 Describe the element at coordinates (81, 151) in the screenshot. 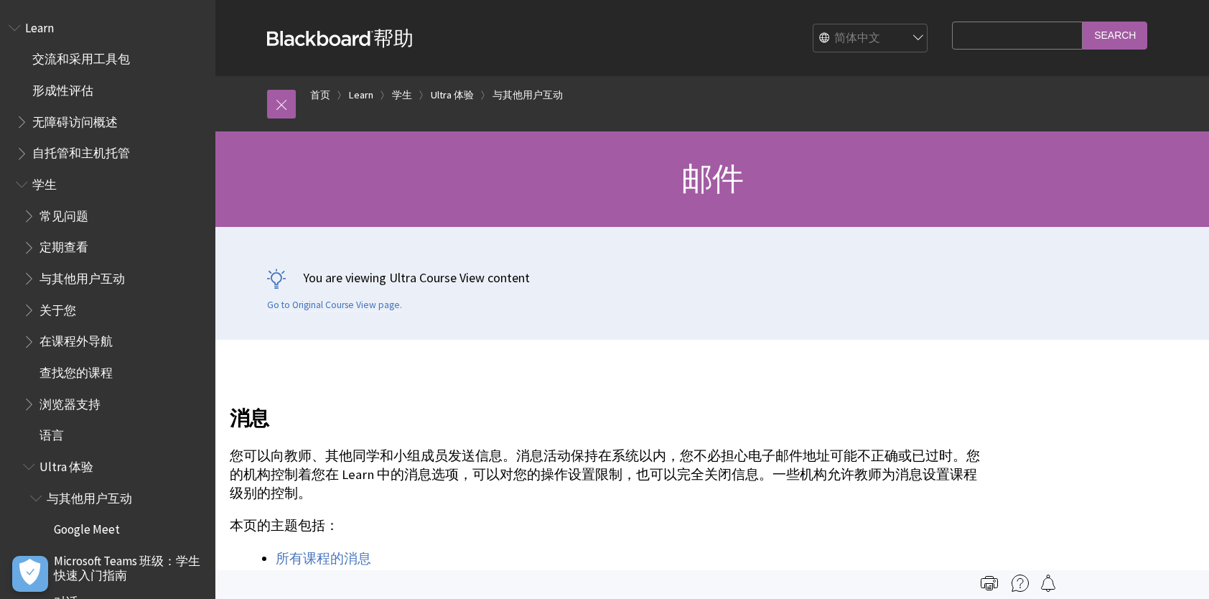

I see `span: 自托管和主机托管` at that location.